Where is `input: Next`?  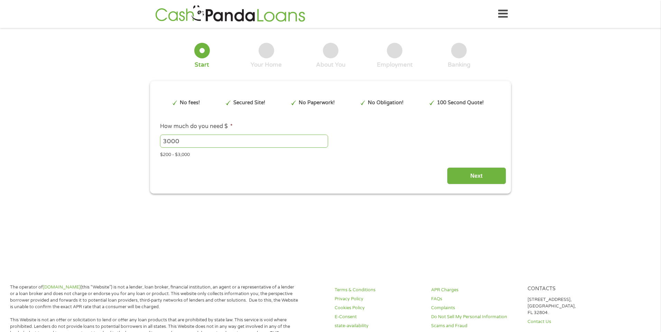
input: Next is located at coordinates (476, 176).